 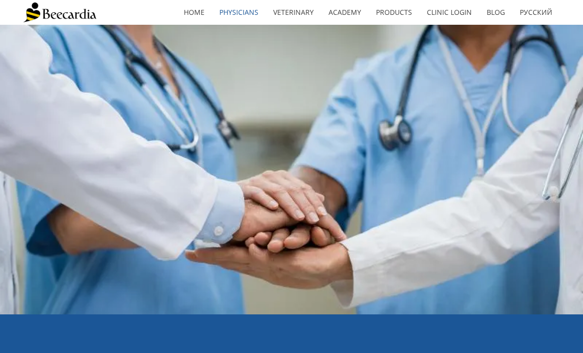 I want to click on a: Veterinary, so click(x=294, y=12).